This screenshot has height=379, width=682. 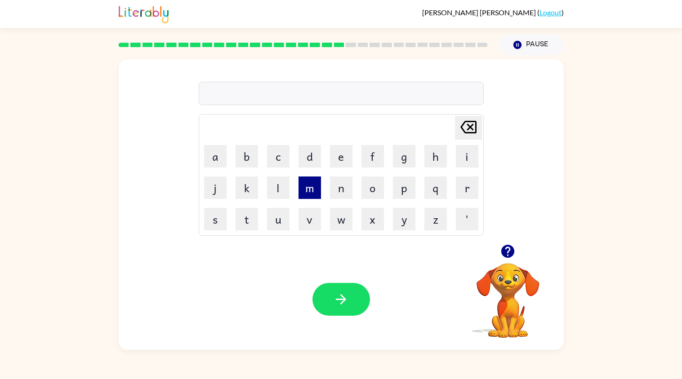 I want to click on button: m, so click(x=310, y=188).